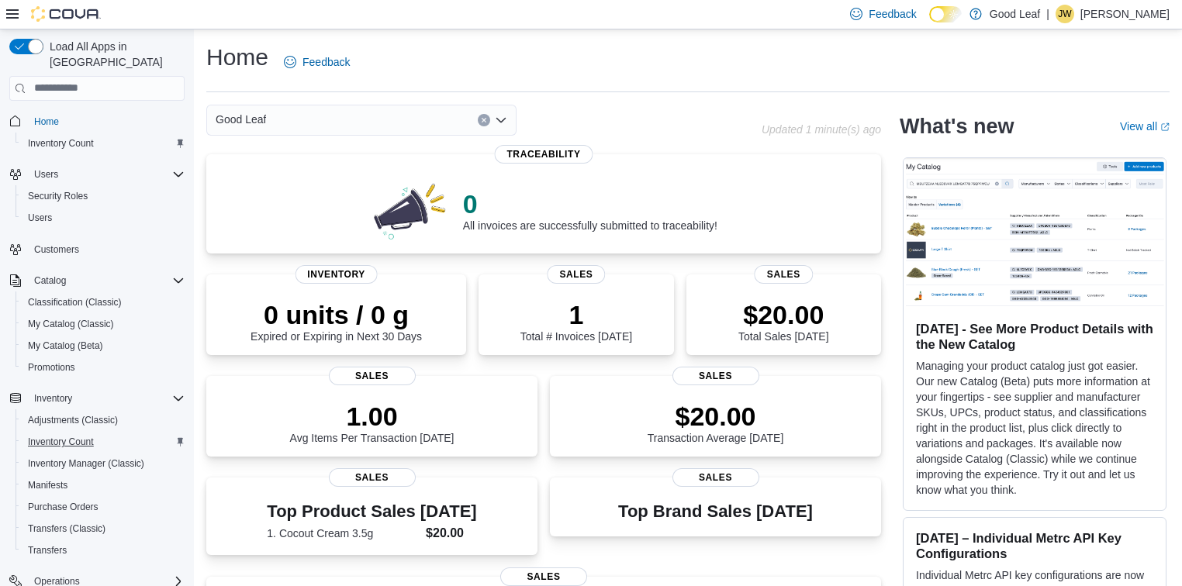  Describe the element at coordinates (103, 367) in the screenshot. I see `button: Promotions` at that location.